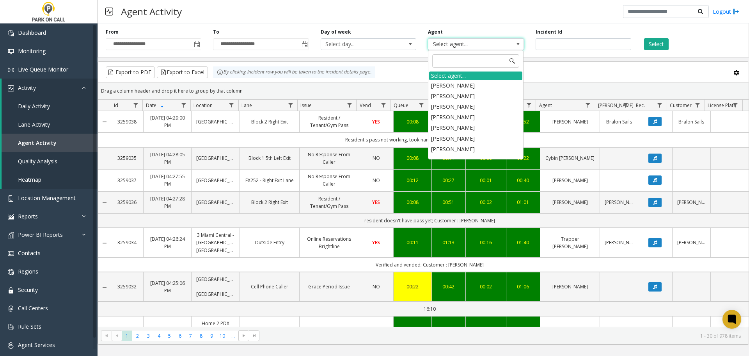 The height and width of the screenshot is (356, 749). What do you see at coordinates (722, 105) in the screenshot?
I see `span: License Plate` at bounding box center [722, 105].